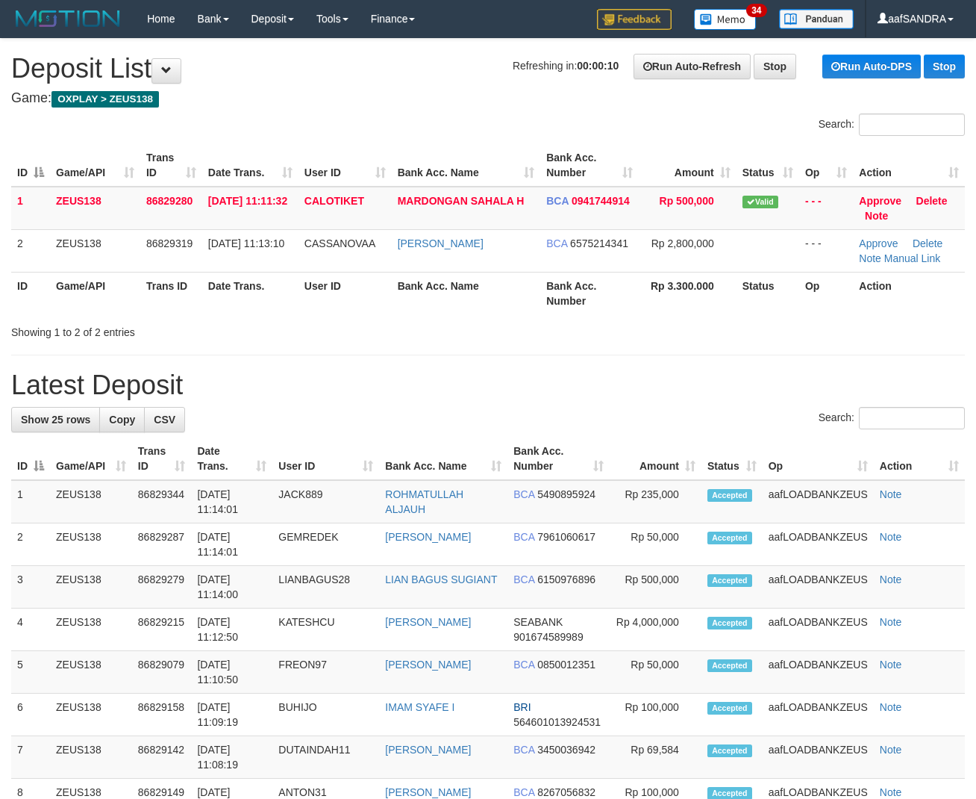 Image resolution: width=976 pixels, height=799 pixels. Describe the element at coordinates (732, 458) in the screenshot. I see `th: Status: activate to sort column ascending` at that location.